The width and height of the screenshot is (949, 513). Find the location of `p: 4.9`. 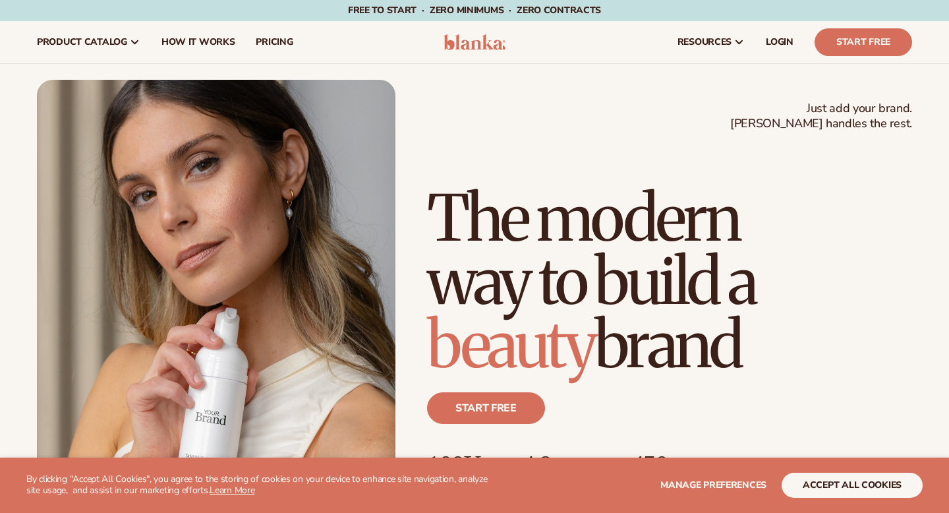

p: 4.9 is located at coordinates (563, 464).